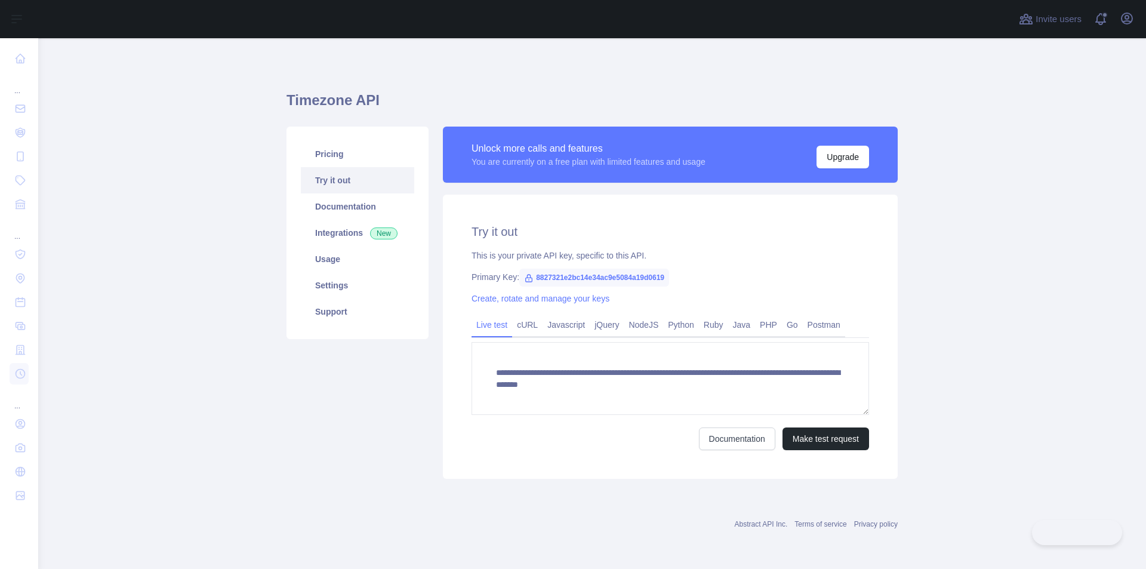 The height and width of the screenshot is (569, 1146). What do you see at coordinates (589, 162) in the screenshot?
I see `div: You are currently on a free plan with limited features and usage` at bounding box center [589, 162].